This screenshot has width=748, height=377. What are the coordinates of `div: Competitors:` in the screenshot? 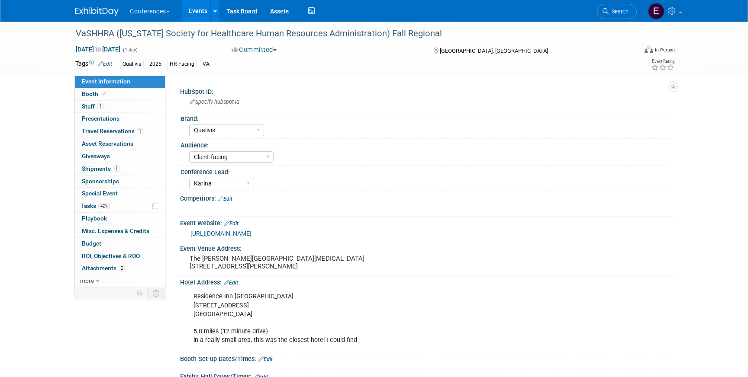 It's located at (426, 198).